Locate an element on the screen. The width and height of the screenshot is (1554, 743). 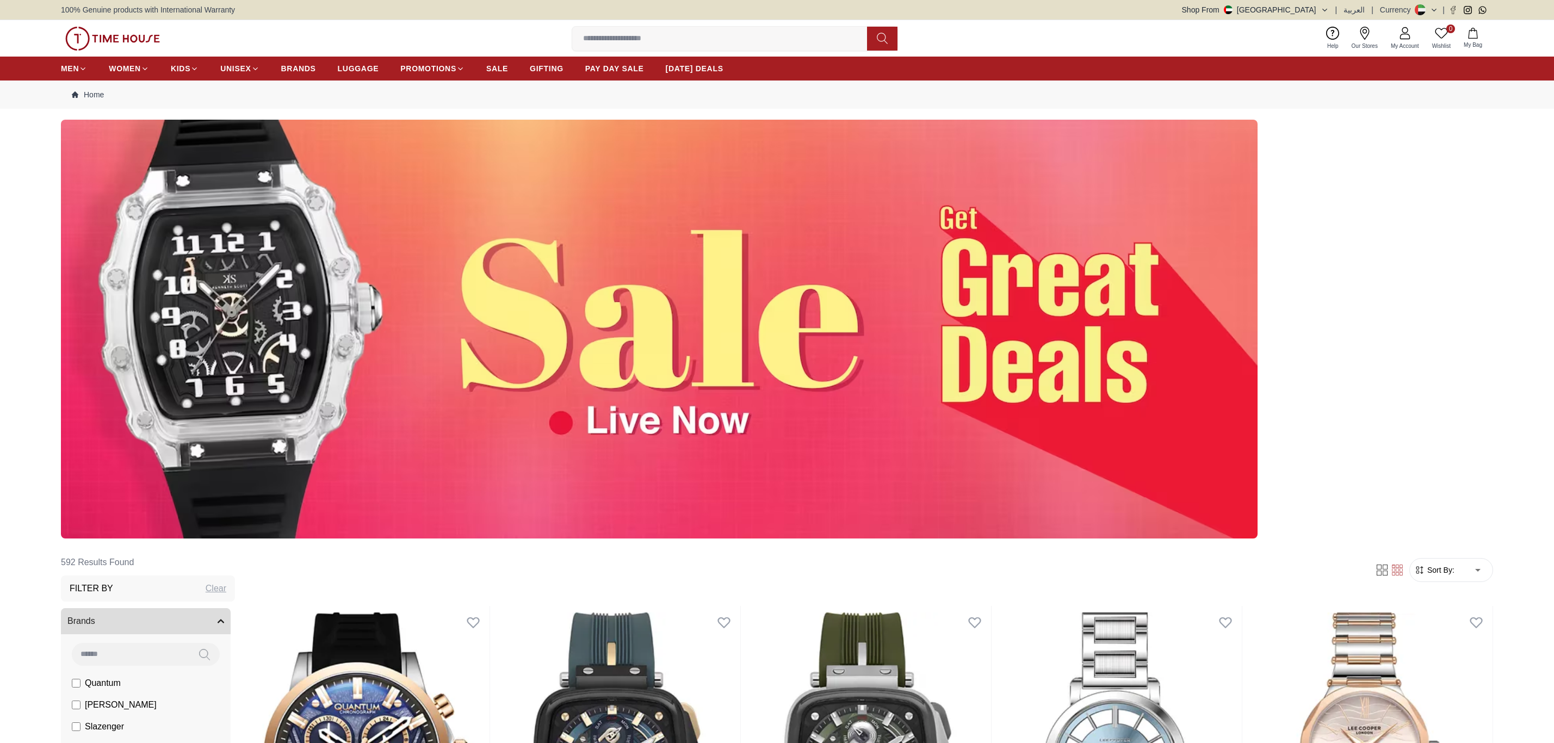
input: Quantum is located at coordinates (76, 683).